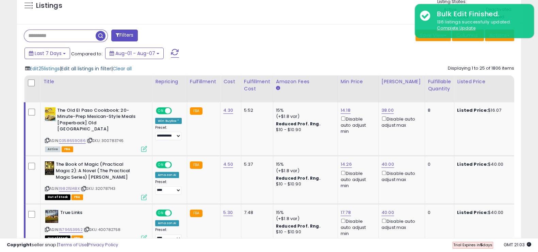  Describe the element at coordinates (72, 245) in the screenshot. I see `a: Terms of Use` at that location.